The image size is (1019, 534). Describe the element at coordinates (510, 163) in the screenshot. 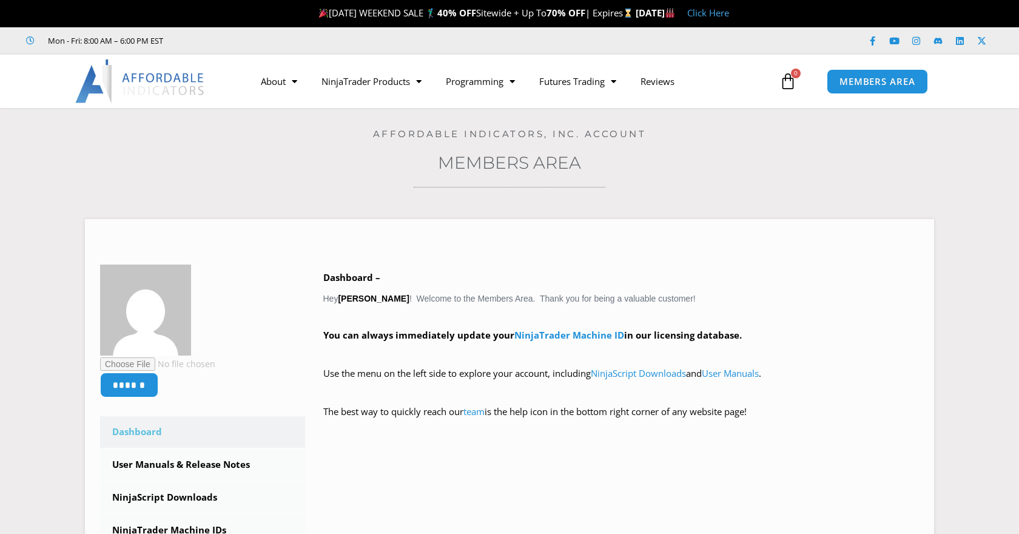

I see `a: Members Area` at that location.